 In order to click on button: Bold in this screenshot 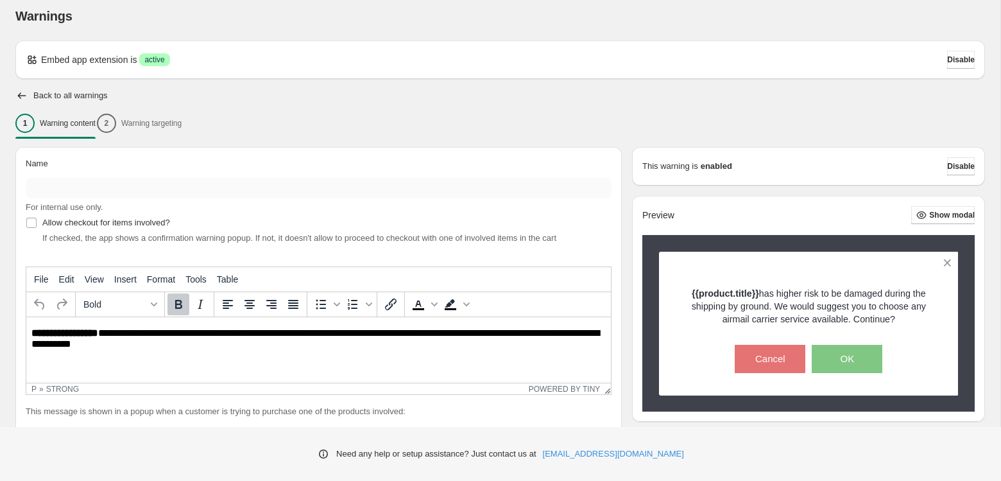, I will do `click(178, 304)`.